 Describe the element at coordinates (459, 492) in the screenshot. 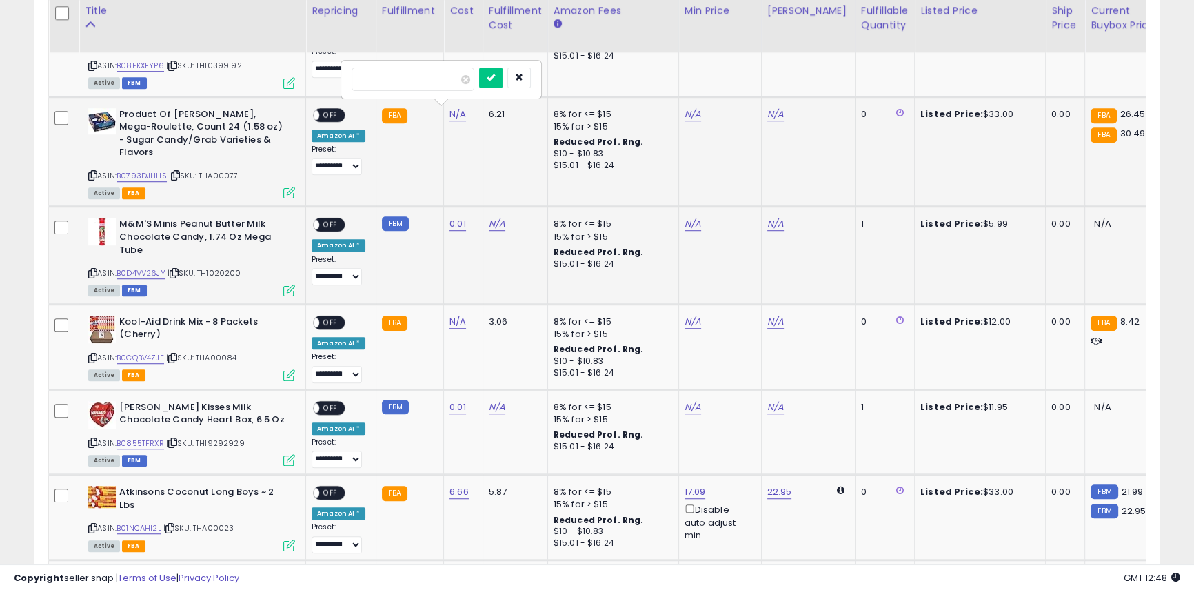

I see `a: 6.66` at that location.